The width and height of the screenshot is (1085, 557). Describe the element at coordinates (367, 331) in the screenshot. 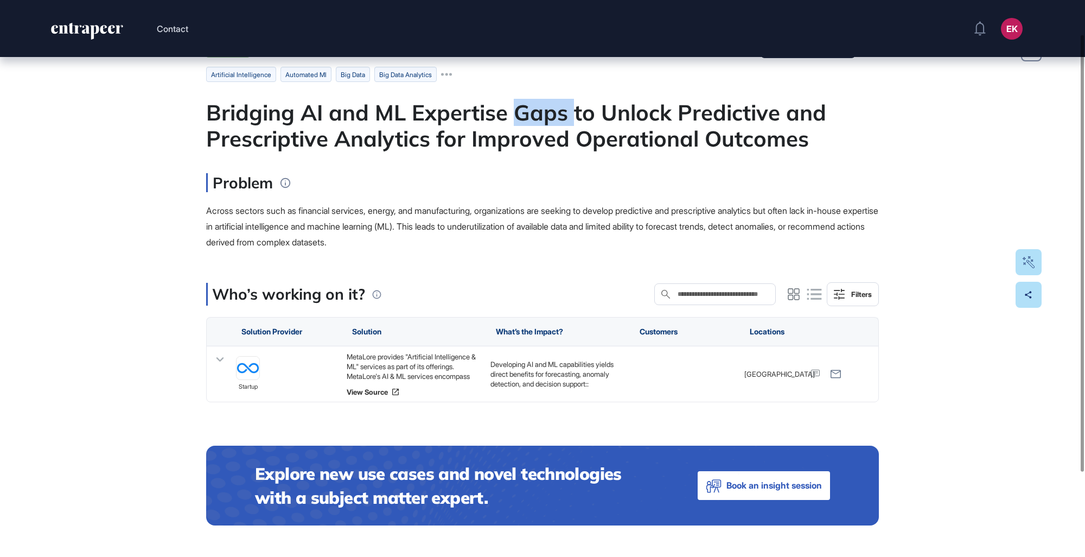

I see `span: Solution` at that location.